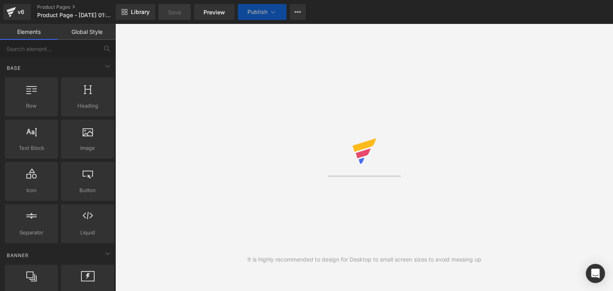 The height and width of the screenshot is (291, 613). Describe the element at coordinates (87, 233) in the screenshot. I see `span: Liquid` at that location.